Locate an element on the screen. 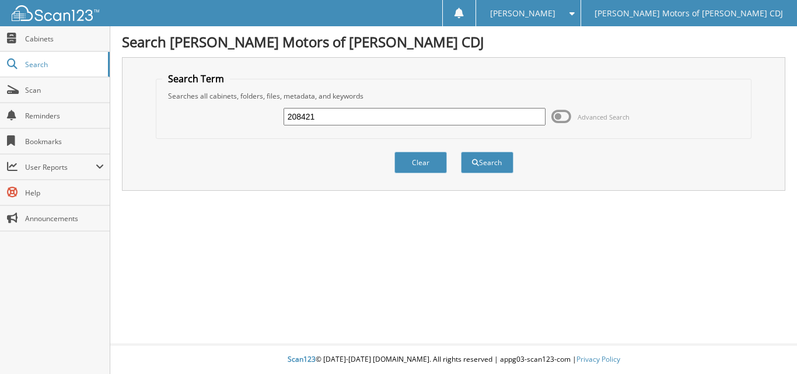  span: Announcements is located at coordinates (64, 218).